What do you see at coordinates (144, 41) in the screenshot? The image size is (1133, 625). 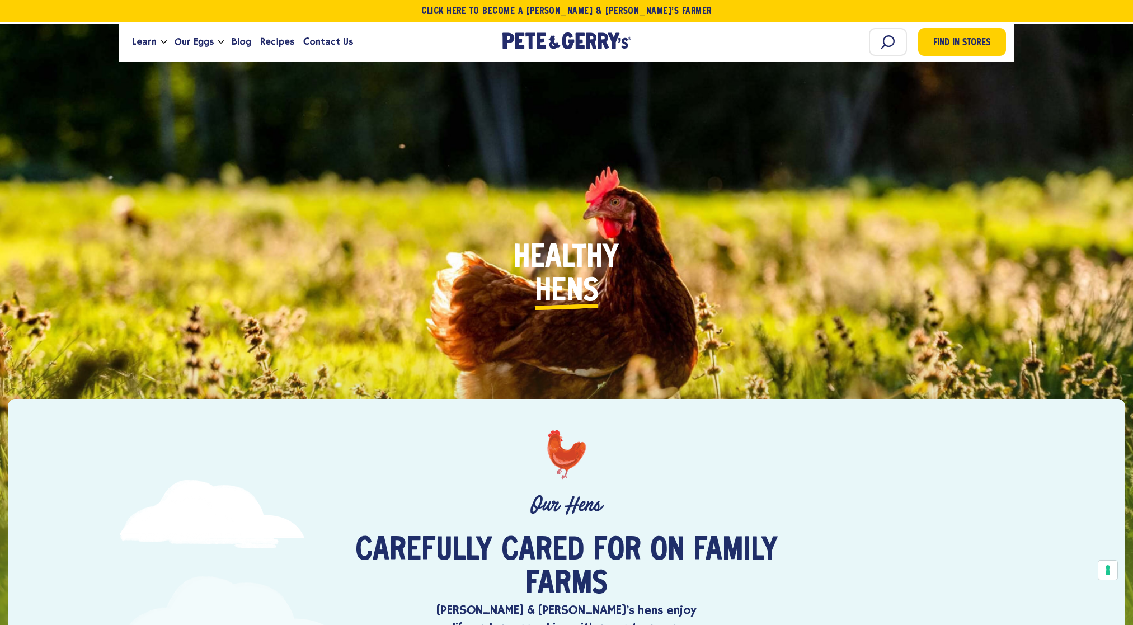 I see `span: Learn` at bounding box center [144, 41].